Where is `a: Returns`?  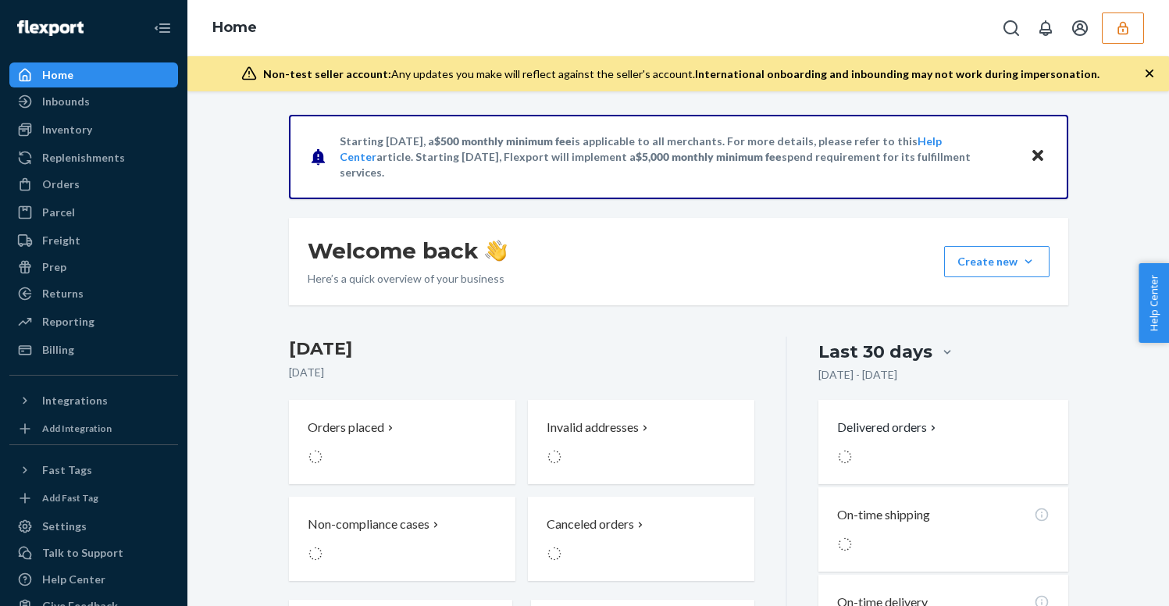 a: Returns is located at coordinates (94, 294).